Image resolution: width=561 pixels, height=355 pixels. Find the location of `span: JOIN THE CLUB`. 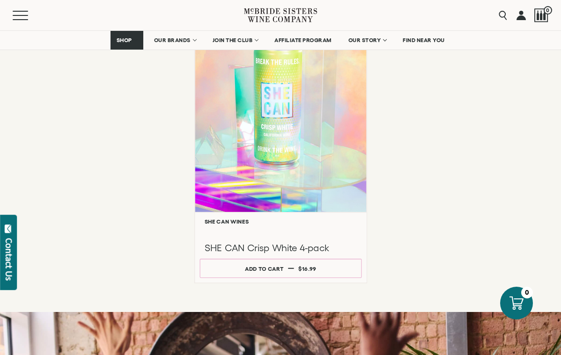

span: JOIN THE CLUB is located at coordinates (233, 40).